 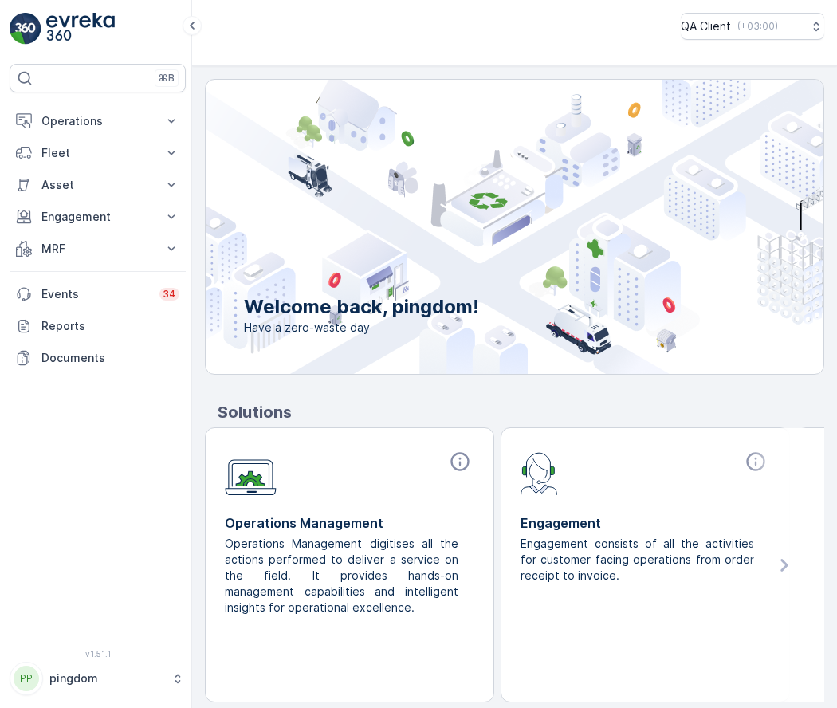 I want to click on p: Engagement consists of all the activities for customer facing operations from order receipt to in..., so click(x=639, y=560).